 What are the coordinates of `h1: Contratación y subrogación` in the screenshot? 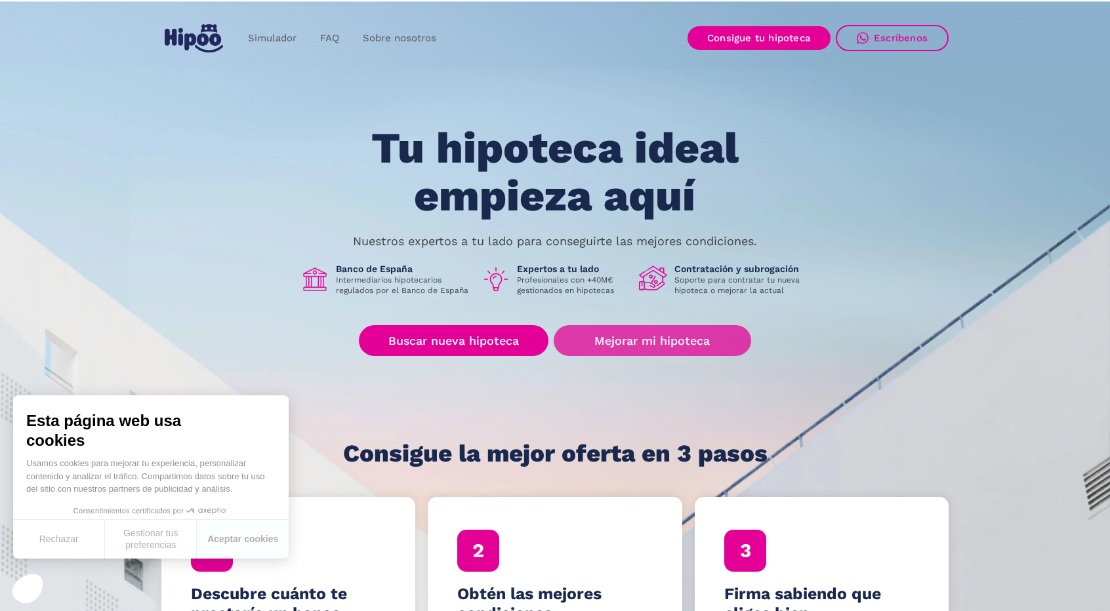 It's located at (742, 269).